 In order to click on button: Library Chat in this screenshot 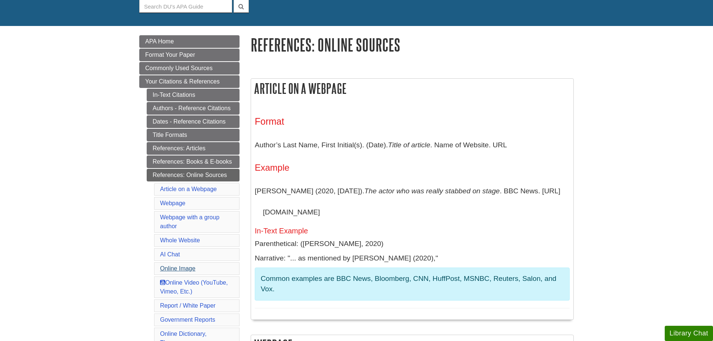, I will do `click(689, 333)`.